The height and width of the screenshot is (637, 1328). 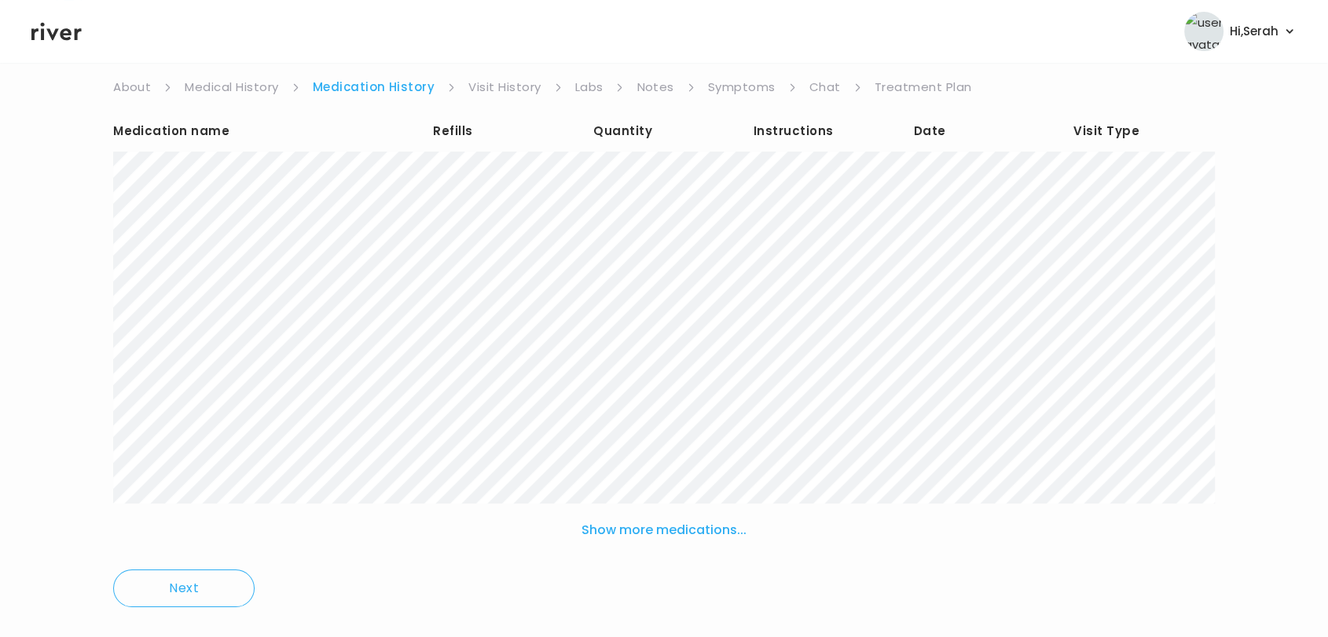 I want to click on a: Treatment Plan, so click(x=923, y=87).